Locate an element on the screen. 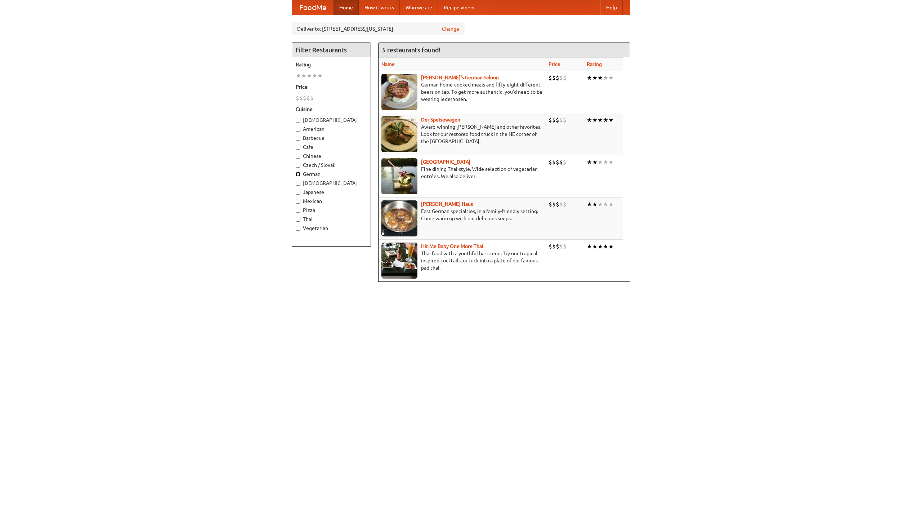 The height and width of the screenshot is (510, 922). h4: Filter Restaurants is located at coordinates (331, 50).